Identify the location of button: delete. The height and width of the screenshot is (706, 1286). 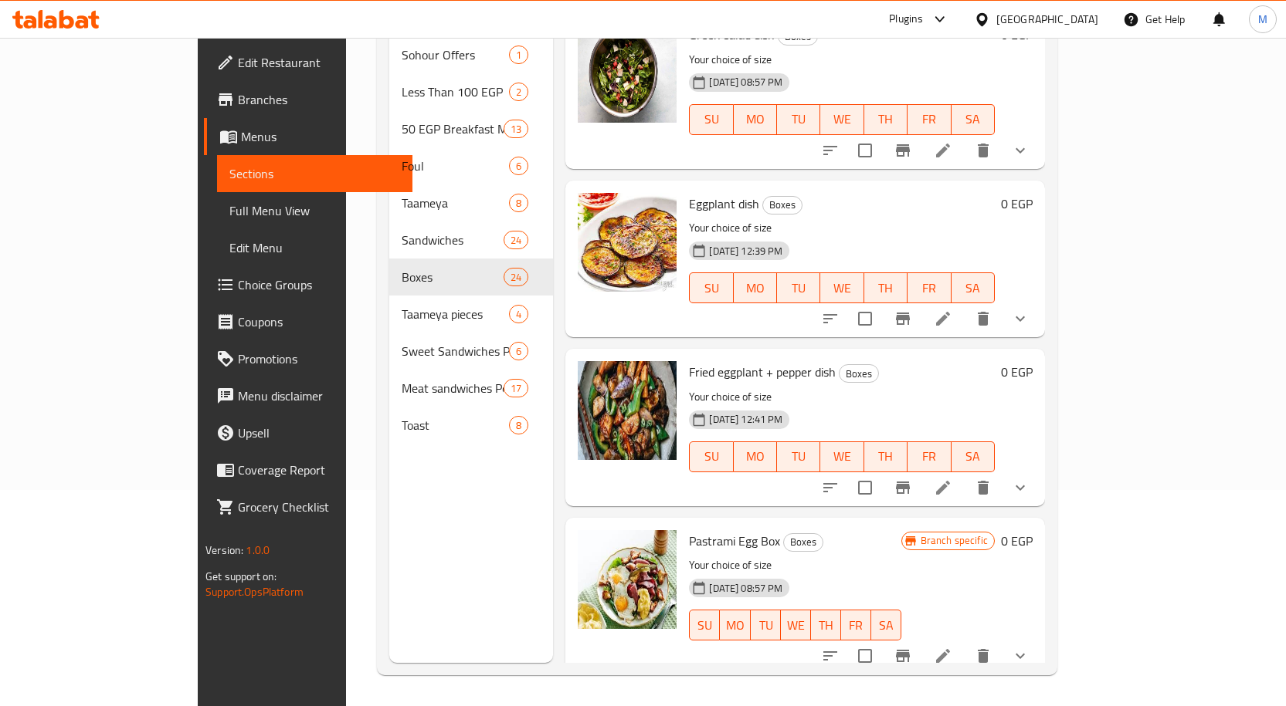
(983, 151).